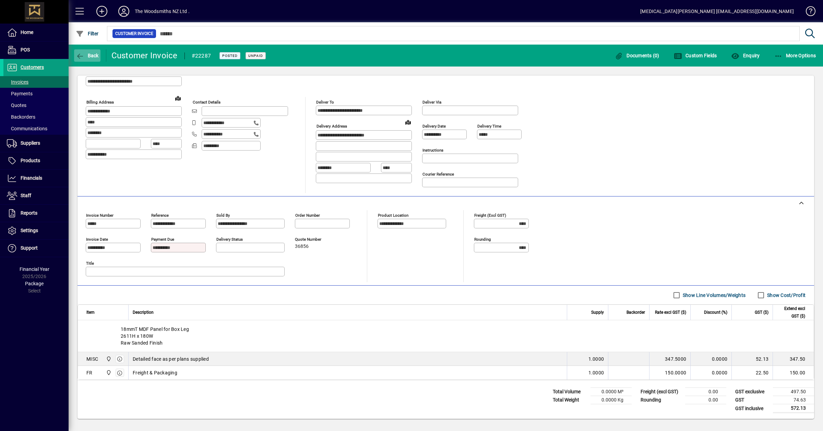 This screenshot has width=823, height=431. Describe the element at coordinates (36, 129) in the screenshot. I see `a: Communications` at that location.